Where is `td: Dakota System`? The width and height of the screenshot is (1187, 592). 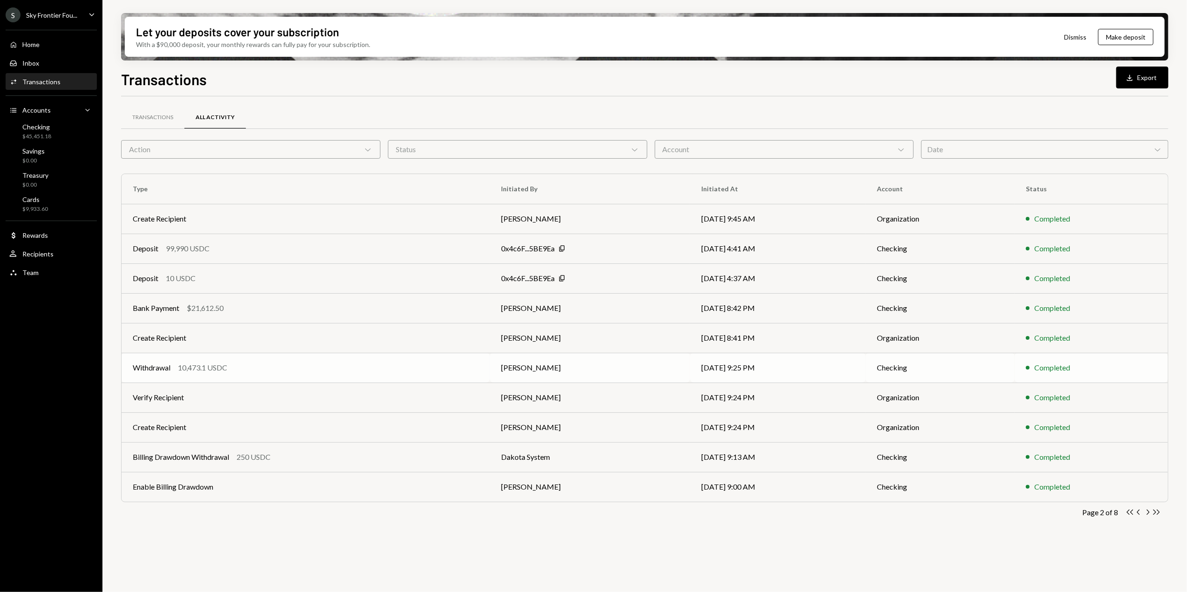
td: Dakota System is located at coordinates (590, 457).